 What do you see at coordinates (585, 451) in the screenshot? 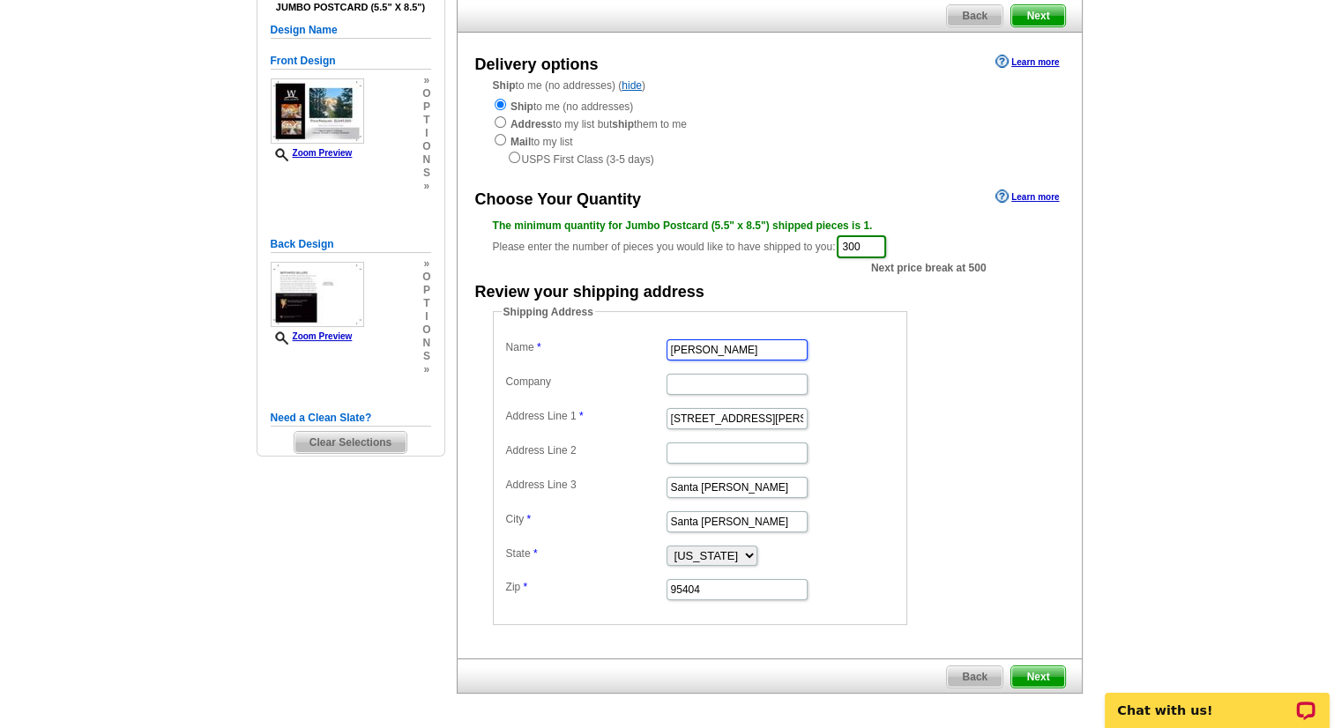
I see `label: Address Line 2` at bounding box center [585, 451].